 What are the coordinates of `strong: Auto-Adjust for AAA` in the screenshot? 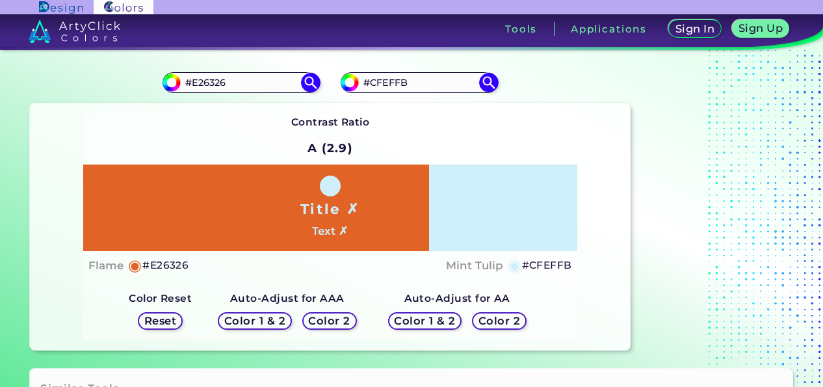 It's located at (287, 298).